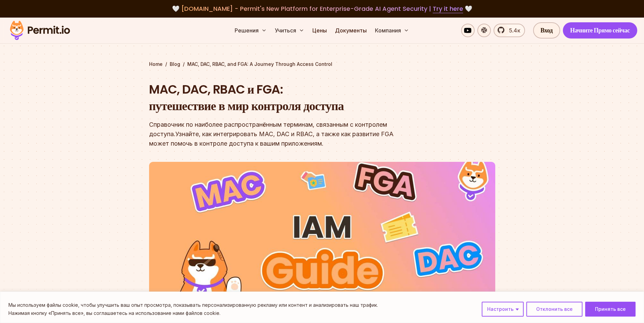 The height and width of the screenshot is (323, 644). I want to click on button: Компания, so click(392, 30).